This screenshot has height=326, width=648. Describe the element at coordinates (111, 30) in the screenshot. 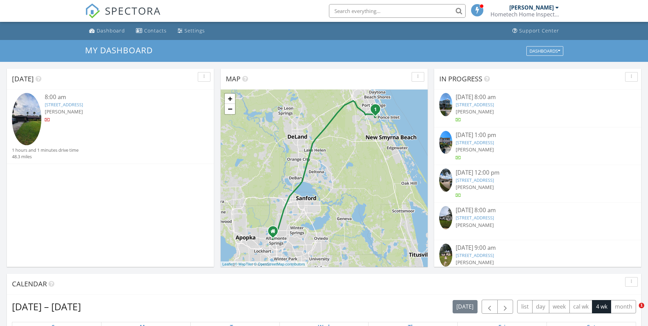

I see `div: Dashboard` at that location.